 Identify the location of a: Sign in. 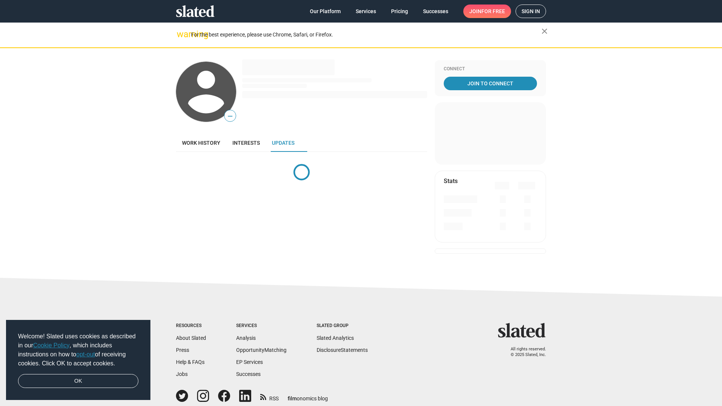
(531, 11).